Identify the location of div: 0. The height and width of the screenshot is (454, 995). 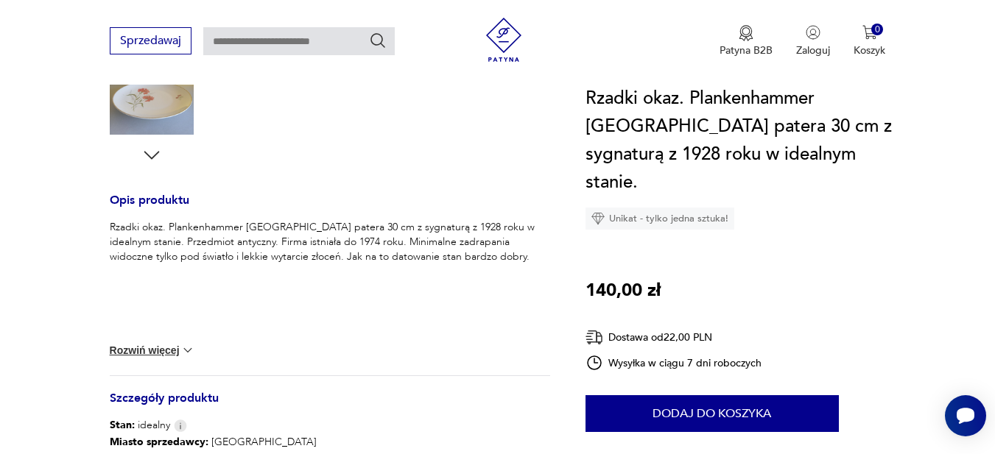
(877, 29).